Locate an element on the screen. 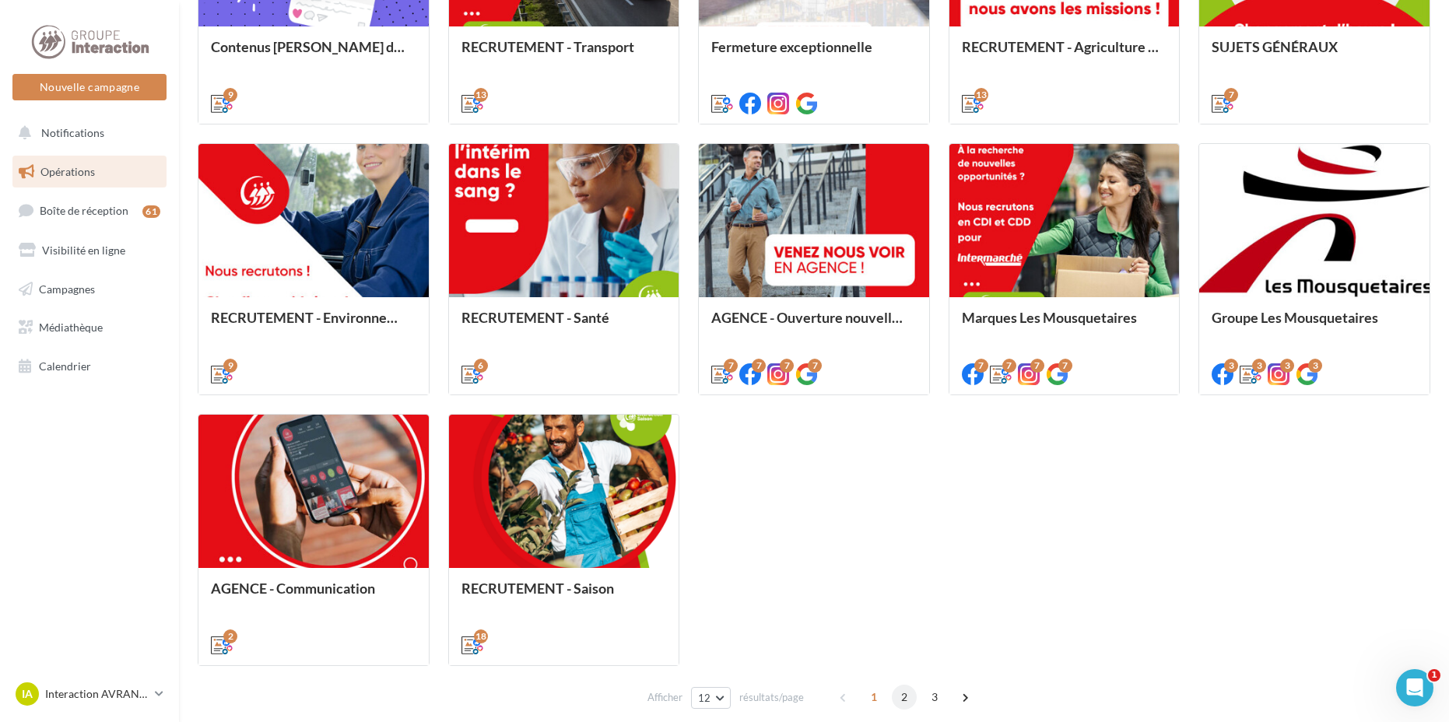 This screenshot has width=1449, height=722. span: Afficher is located at coordinates (665, 697).